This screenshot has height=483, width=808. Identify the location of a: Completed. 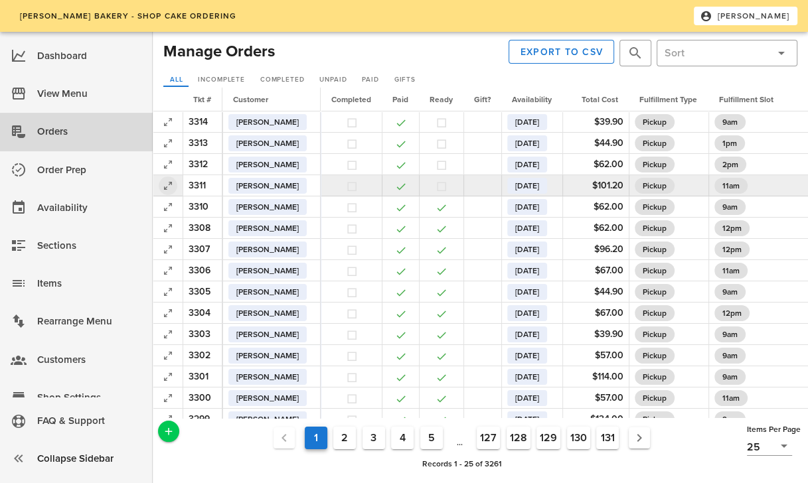
(282, 80).